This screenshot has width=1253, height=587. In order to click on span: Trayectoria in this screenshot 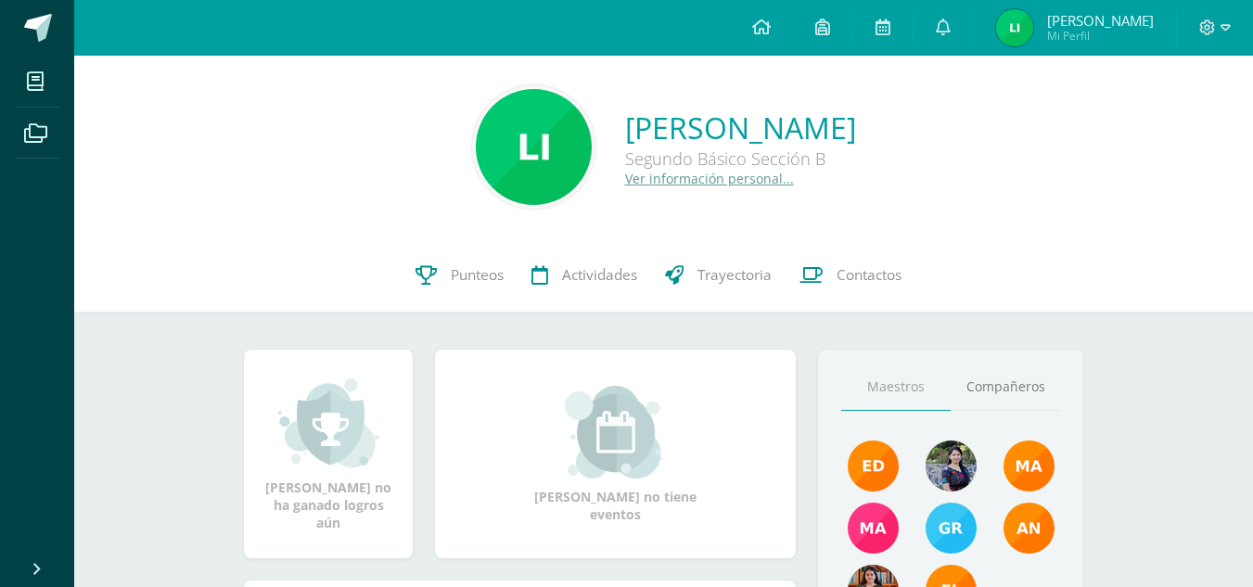, I will do `click(735, 275)`.